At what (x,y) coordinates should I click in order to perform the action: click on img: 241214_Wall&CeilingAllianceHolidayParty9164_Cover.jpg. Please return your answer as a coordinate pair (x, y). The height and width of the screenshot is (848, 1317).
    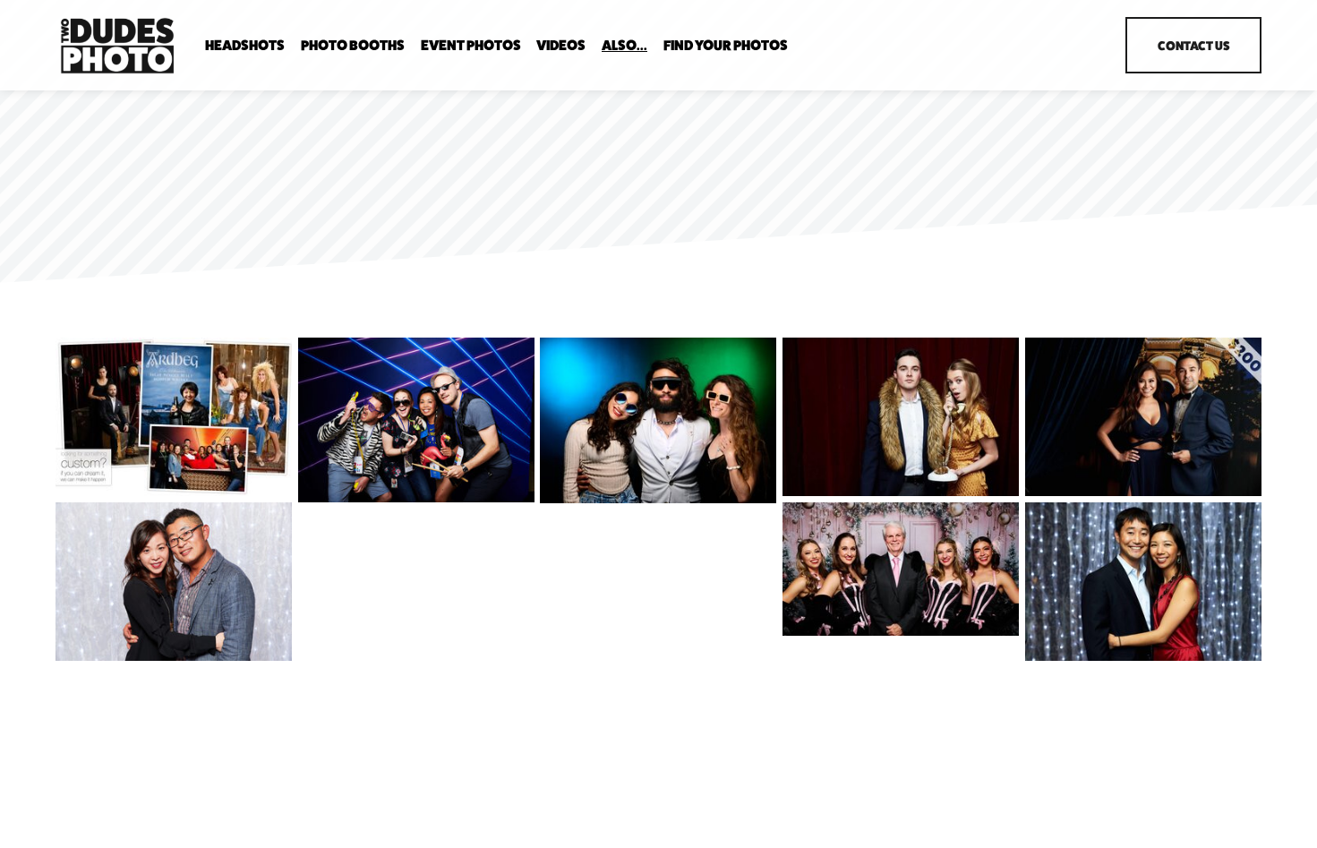
    Looking at the image, I should click on (901, 569).